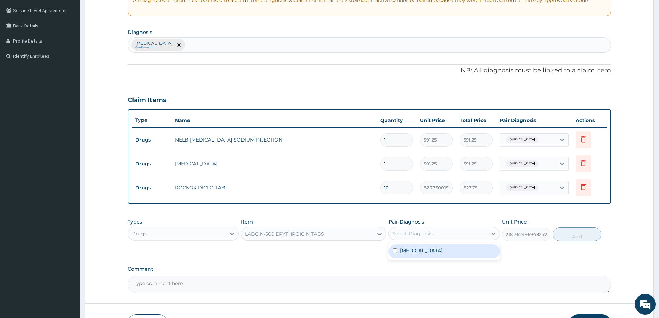 The height and width of the screenshot is (318, 659). I want to click on th: Total Price, so click(476, 120).